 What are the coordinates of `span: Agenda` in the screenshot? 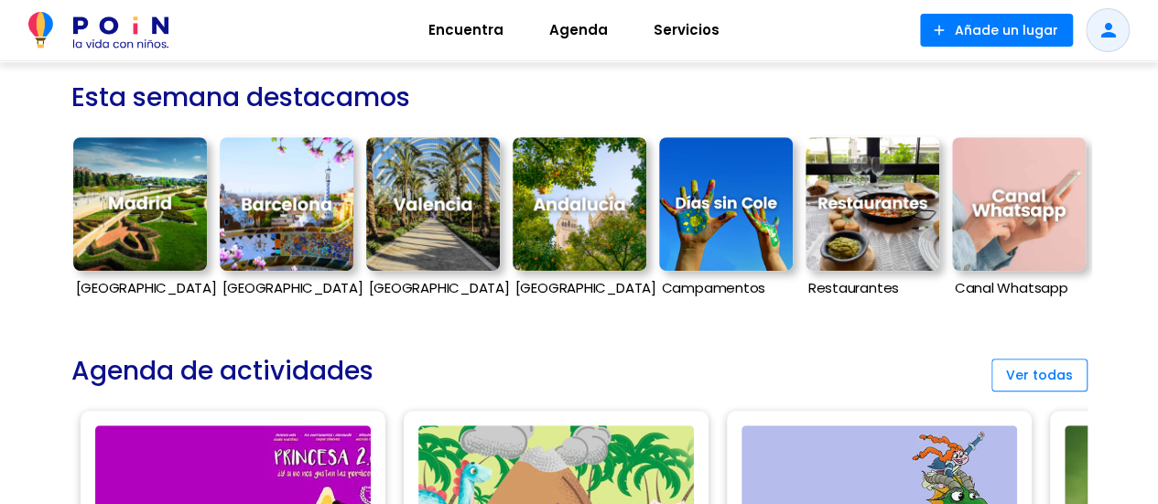 It's located at (578, 30).